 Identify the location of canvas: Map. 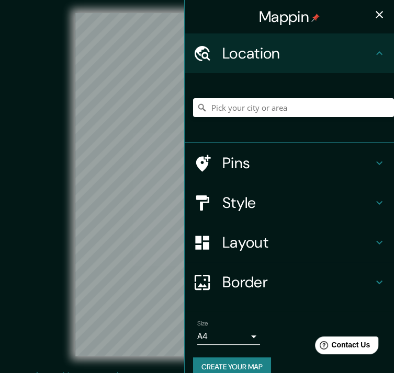
(197, 185).